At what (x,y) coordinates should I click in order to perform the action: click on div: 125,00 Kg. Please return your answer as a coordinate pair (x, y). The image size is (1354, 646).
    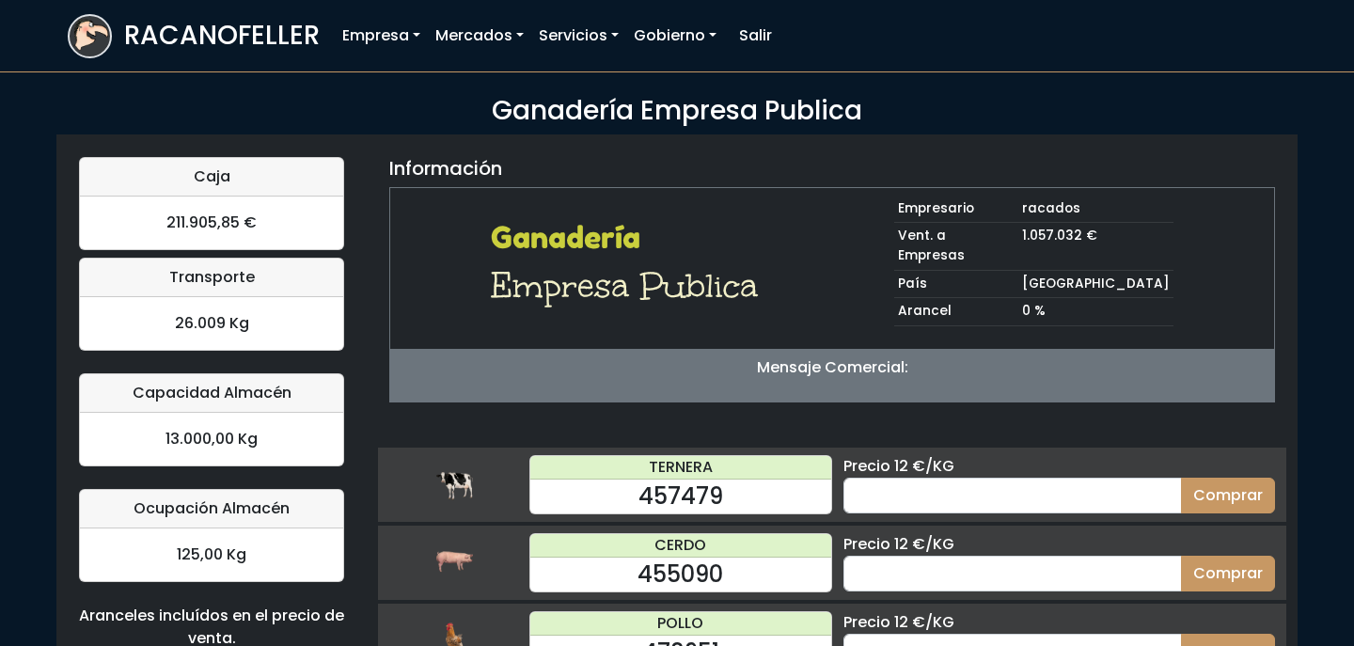
    Looking at the image, I should click on (212, 555).